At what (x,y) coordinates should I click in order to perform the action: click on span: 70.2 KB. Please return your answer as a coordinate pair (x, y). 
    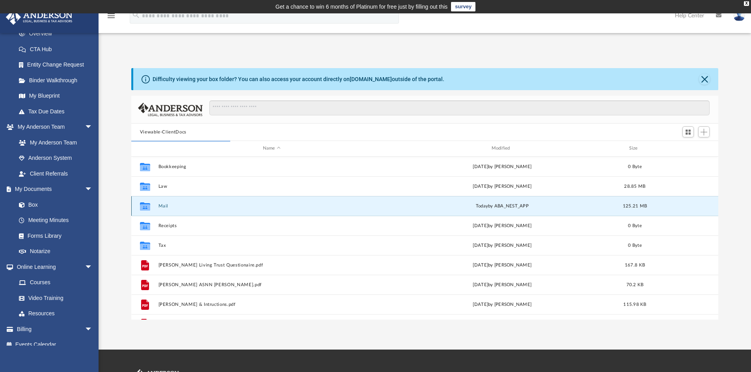
    Looking at the image, I should click on (635, 285).